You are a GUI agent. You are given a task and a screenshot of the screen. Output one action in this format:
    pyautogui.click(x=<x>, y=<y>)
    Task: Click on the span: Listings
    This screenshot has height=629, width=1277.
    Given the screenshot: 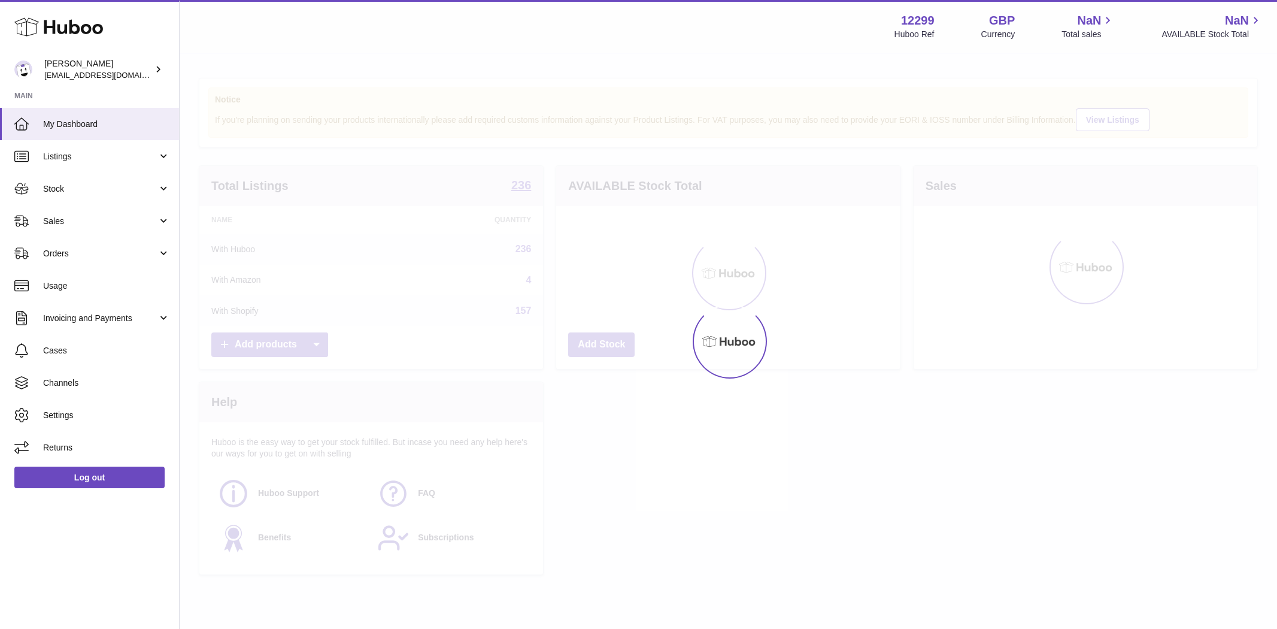 What is the action you would take?
    pyautogui.click(x=100, y=156)
    